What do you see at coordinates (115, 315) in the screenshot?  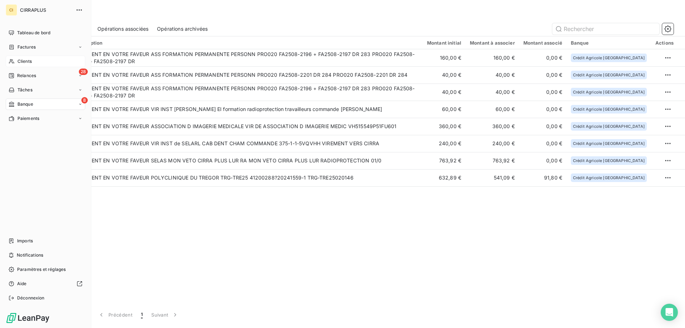 I see `button: Précédent` at bounding box center [115, 315].